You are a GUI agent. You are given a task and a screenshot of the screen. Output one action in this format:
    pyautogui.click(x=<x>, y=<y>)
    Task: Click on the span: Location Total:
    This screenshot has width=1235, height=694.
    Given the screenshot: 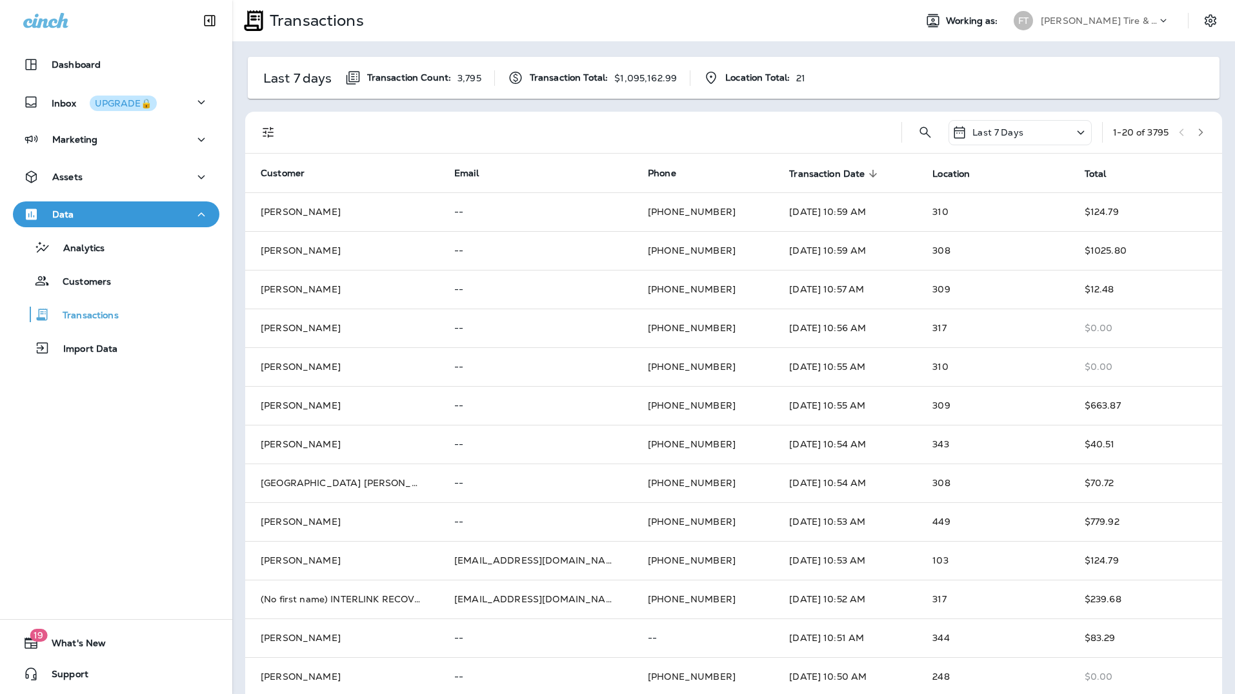 What is the action you would take?
    pyautogui.click(x=757, y=77)
    